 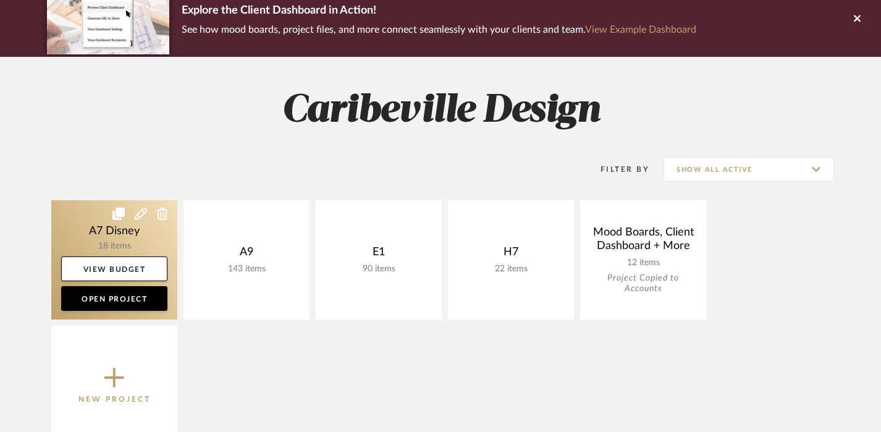 What do you see at coordinates (511, 269) in the screenshot?
I see `div: 22 items` at bounding box center [511, 269].